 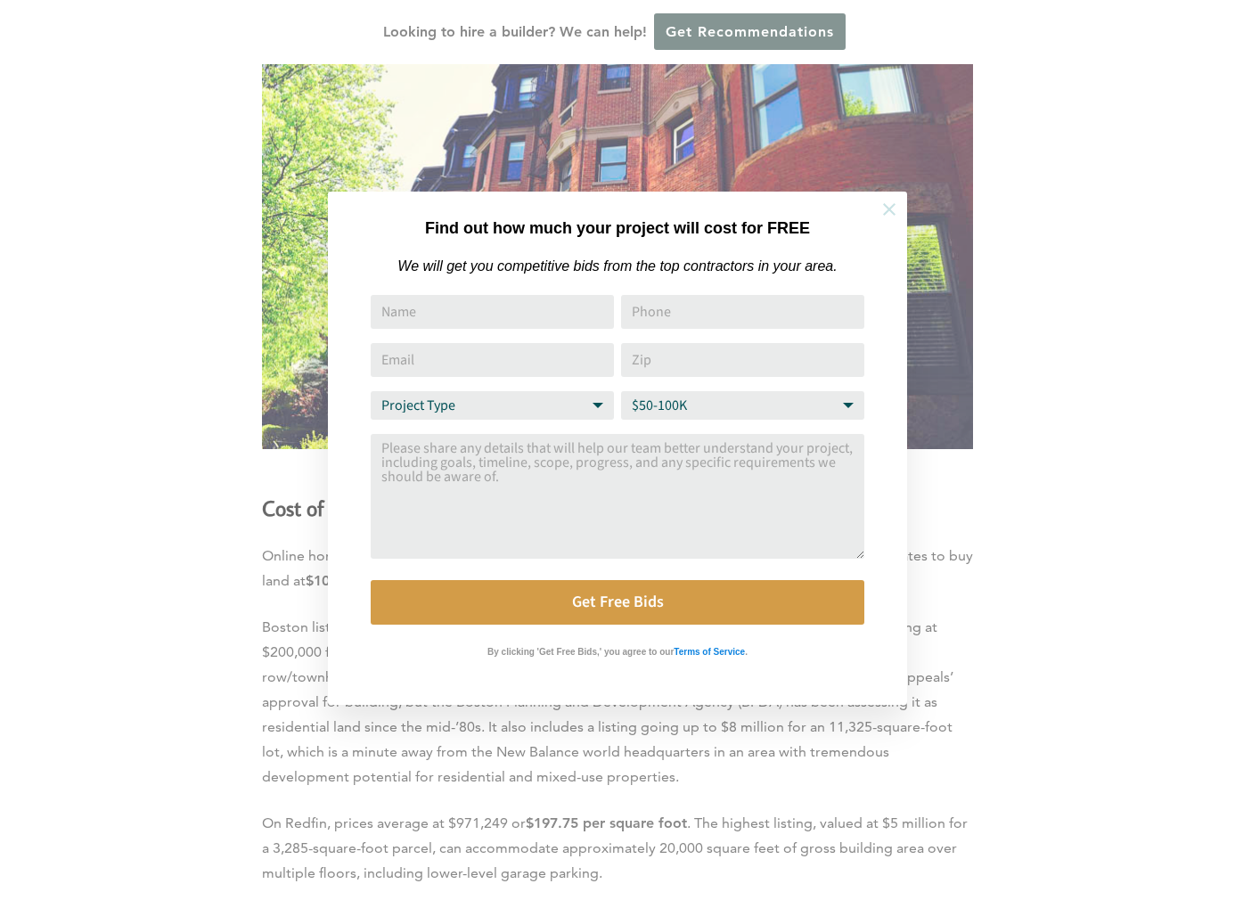 I want to click on em: We will get you competitive bids from the top contractors in your area., so click(x=617, y=266).